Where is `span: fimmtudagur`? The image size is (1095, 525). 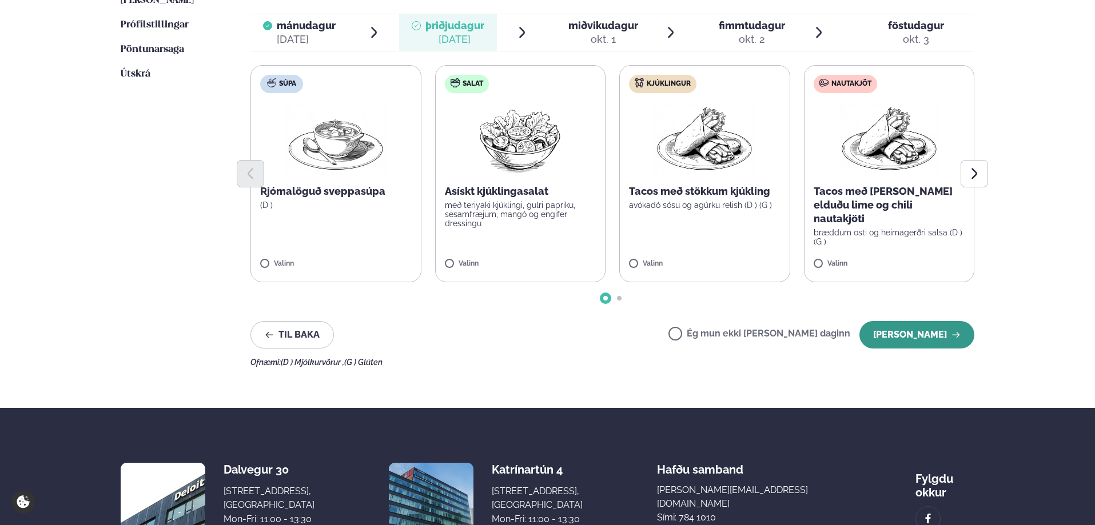
span: fimmtudagur is located at coordinates (752, 25).